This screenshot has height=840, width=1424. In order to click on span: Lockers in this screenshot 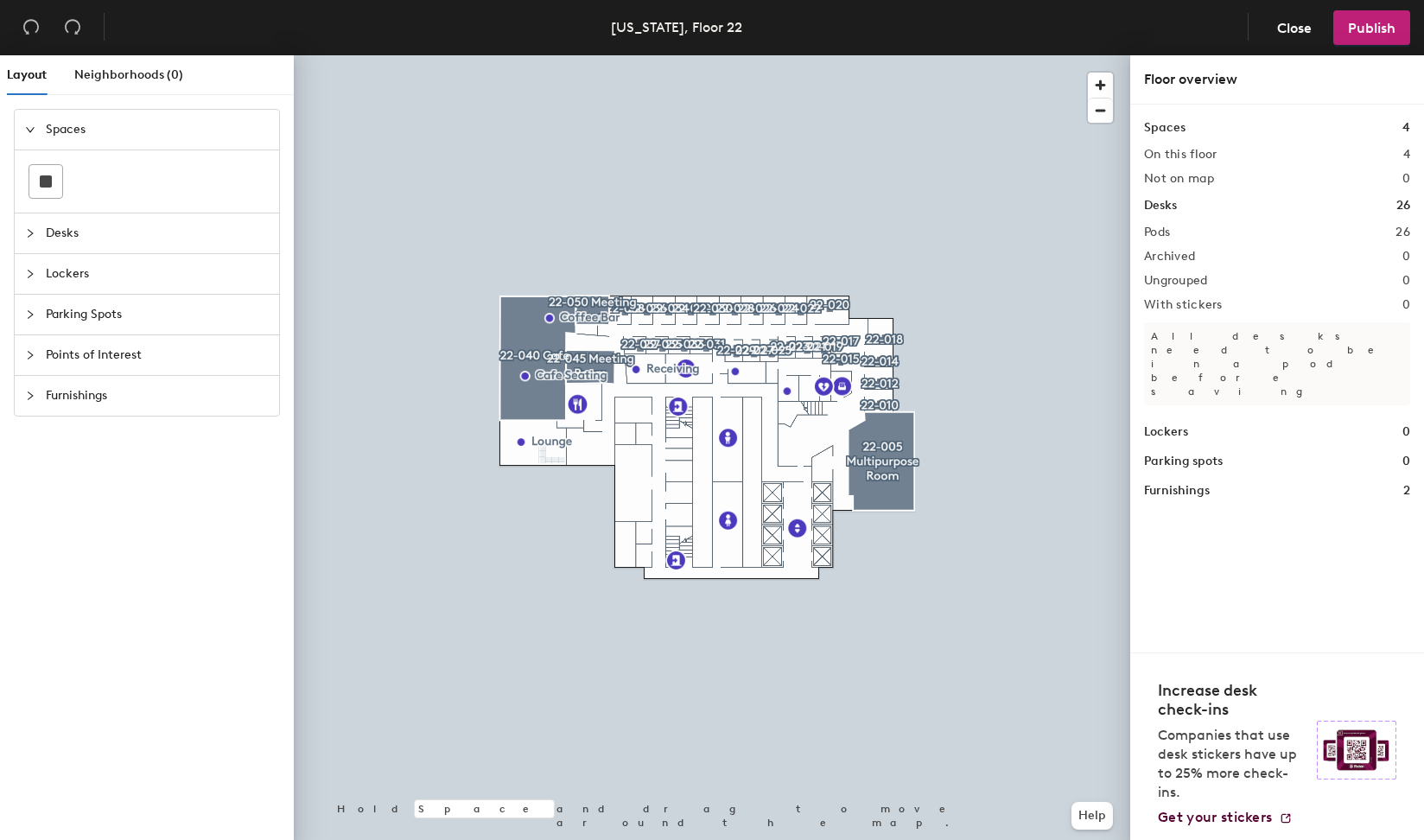, I will do `click(157, 274)`.